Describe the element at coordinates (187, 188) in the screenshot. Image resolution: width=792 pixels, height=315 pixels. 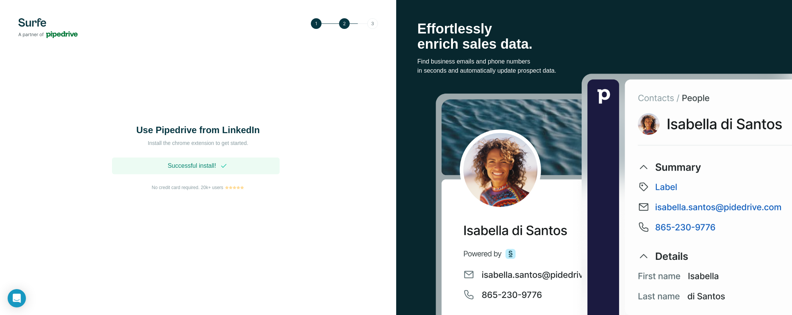
I see `span: No credit card required. 20k+ users` at that location.